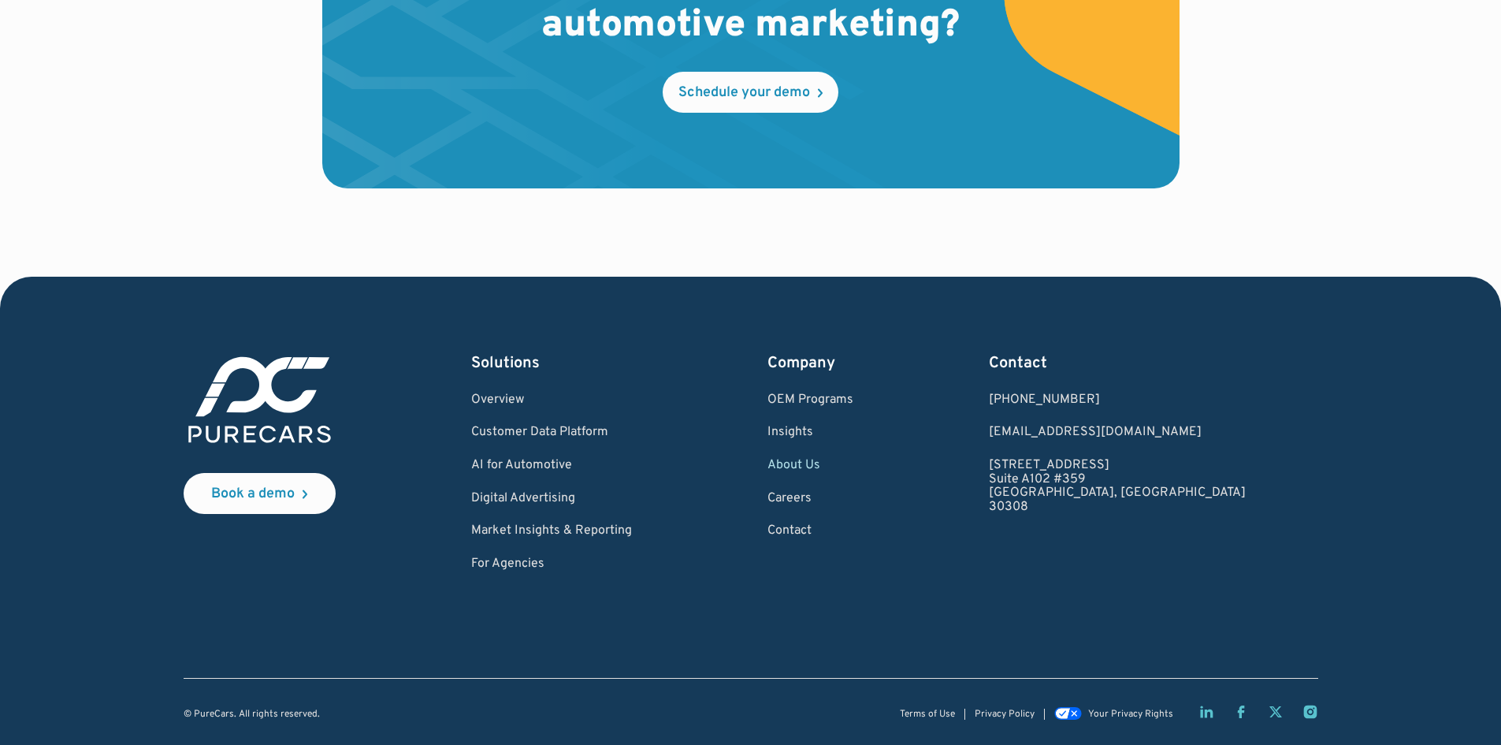 Image resolution: width=1501 pixels, height=745 pixels. I want to click on a: Market Insights & Reporting, so click(552, 531).